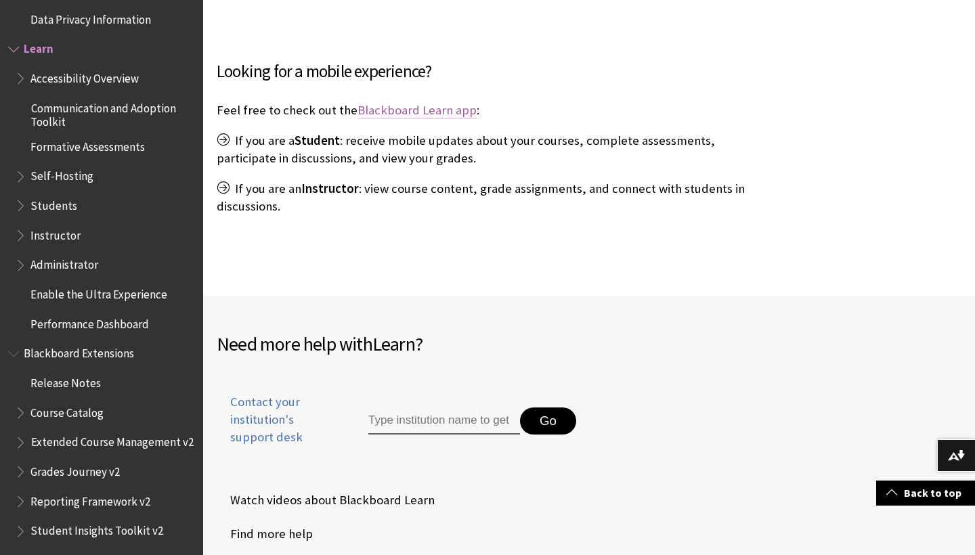  I want to click on input: Type institution name to get support, so click(444, 421).